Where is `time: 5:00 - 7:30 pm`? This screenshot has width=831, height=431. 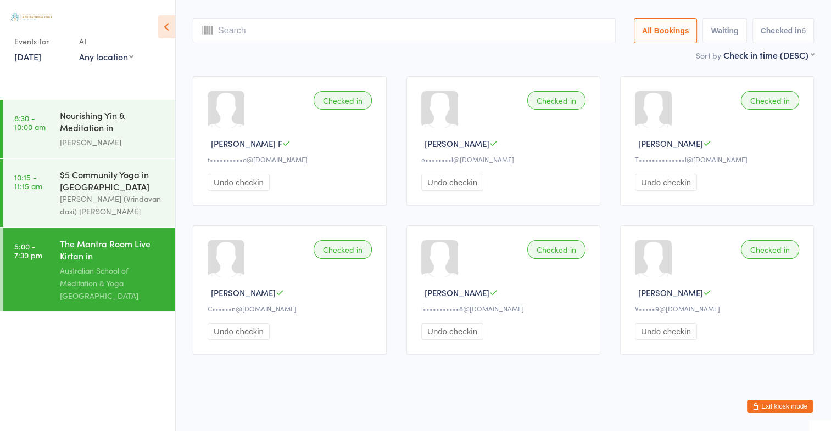 time: 5:00 - 7:30 pm is located at coordinates (28, 251).